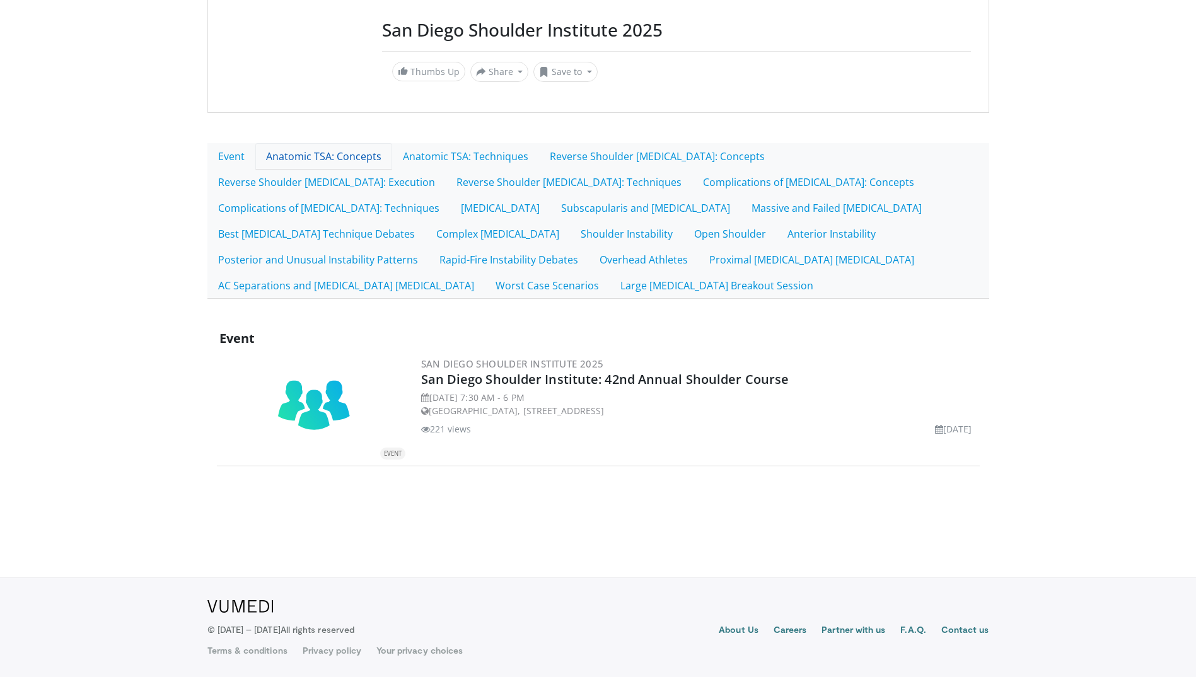 This screenshot has width=1196, height=677. What do you see at coordinates (730, 234) in the screenshot?
I see `a: Open Shoulder` at bounding box center [730, 234].